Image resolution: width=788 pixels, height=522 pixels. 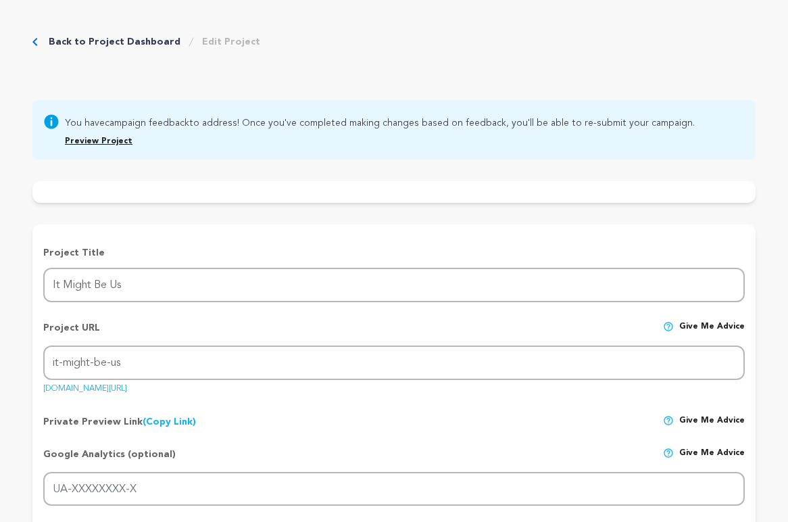 What do you see at coordinates (169, 422) in the screenshot?
I see `a: (Copy Link)` at bounding box center [169, 422].